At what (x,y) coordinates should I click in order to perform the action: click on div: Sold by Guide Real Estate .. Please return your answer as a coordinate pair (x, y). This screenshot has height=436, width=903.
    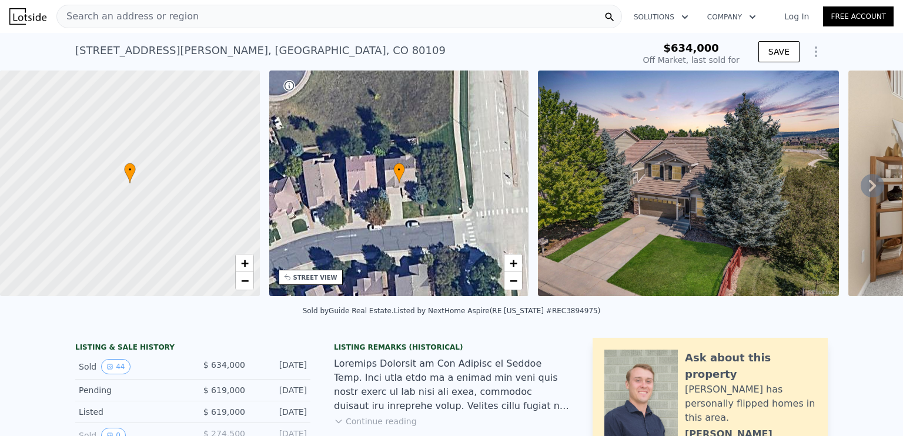
    Looking at the image, I should click on (348, 311).